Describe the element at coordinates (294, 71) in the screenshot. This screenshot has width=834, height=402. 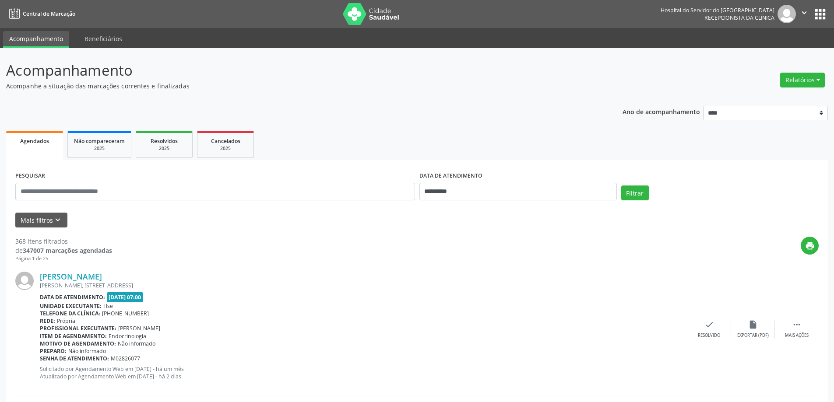
I see `p: Acompanhamento` at that location.